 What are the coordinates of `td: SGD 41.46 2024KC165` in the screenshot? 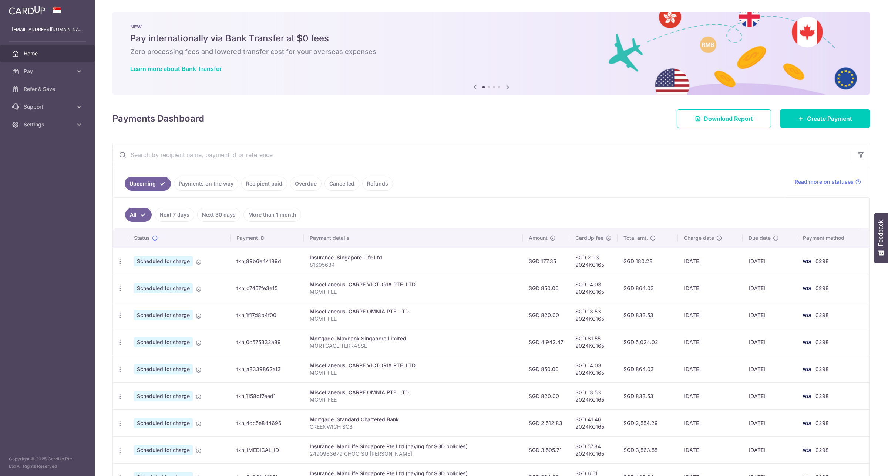 It's located at (593, 423).